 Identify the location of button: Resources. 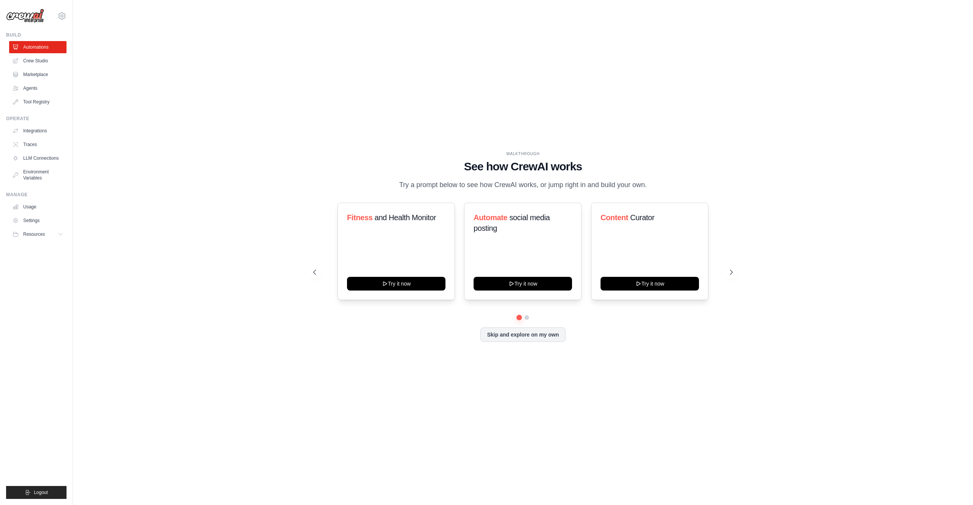
(38, 234).